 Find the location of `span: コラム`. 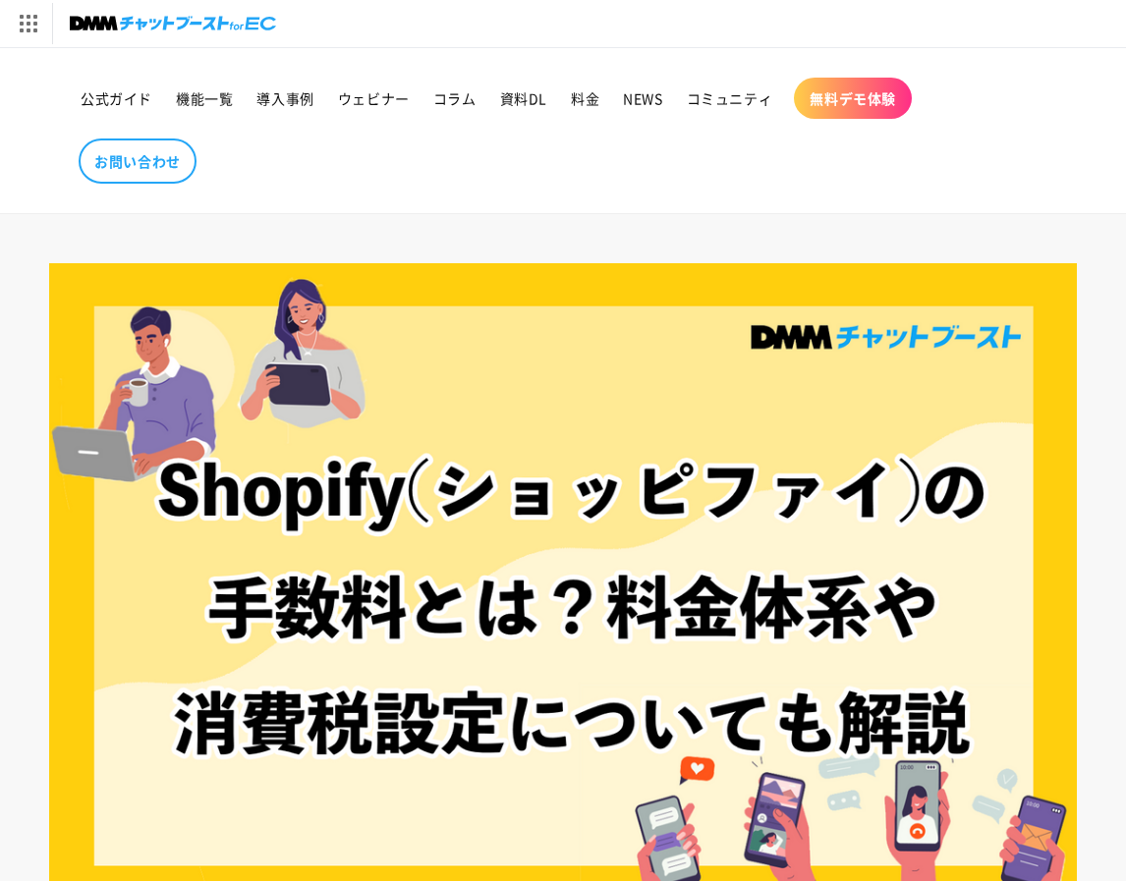

span: コラム is located at coordinates (455, 98).